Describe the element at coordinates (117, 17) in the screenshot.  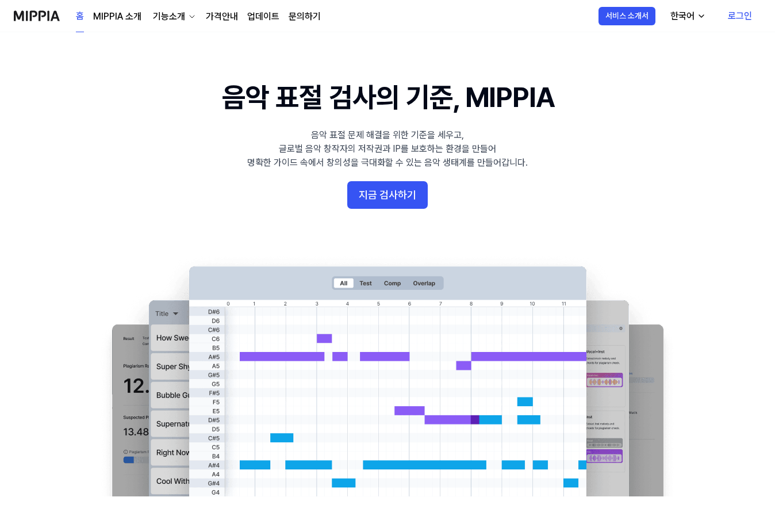
I see `a: MIPPIA 소개` at that location.